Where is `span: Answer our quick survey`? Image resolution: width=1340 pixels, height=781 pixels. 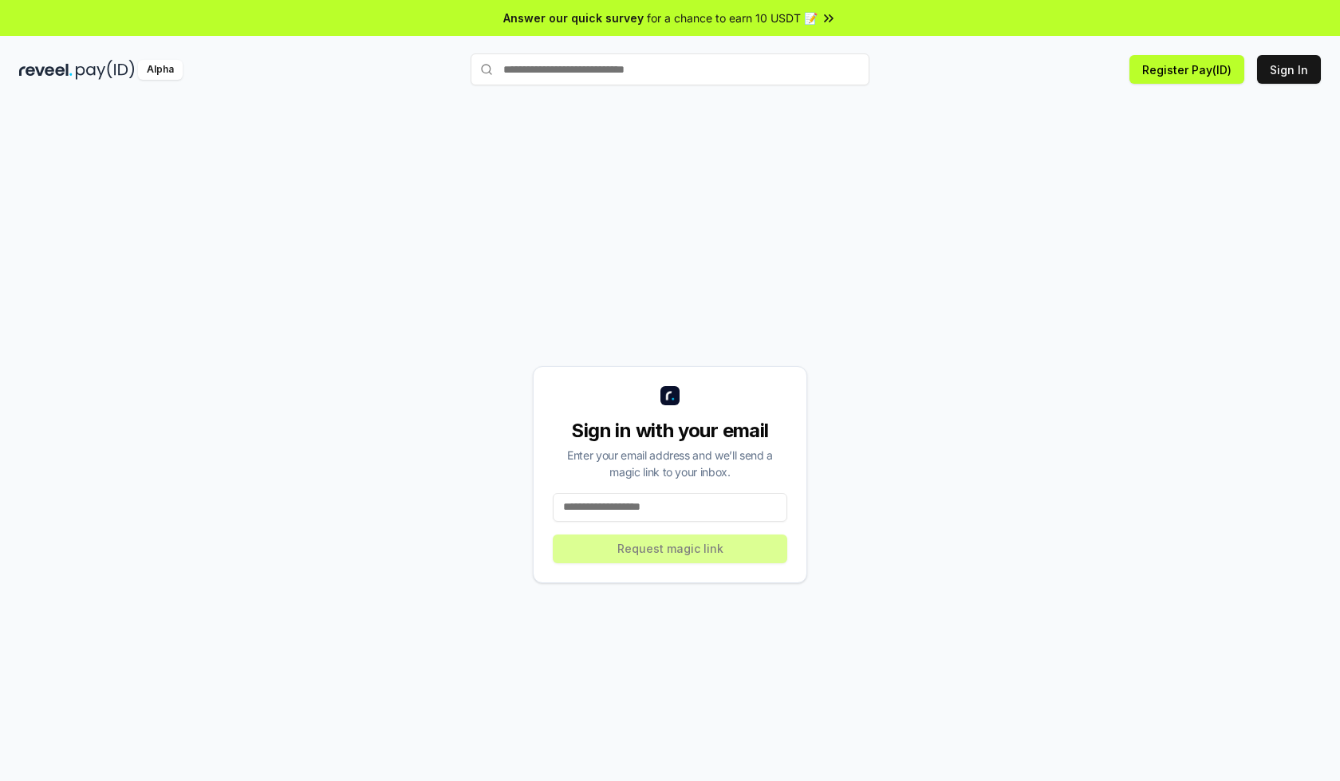 span: Answer our quick survey is located at coordinates (574, 18).